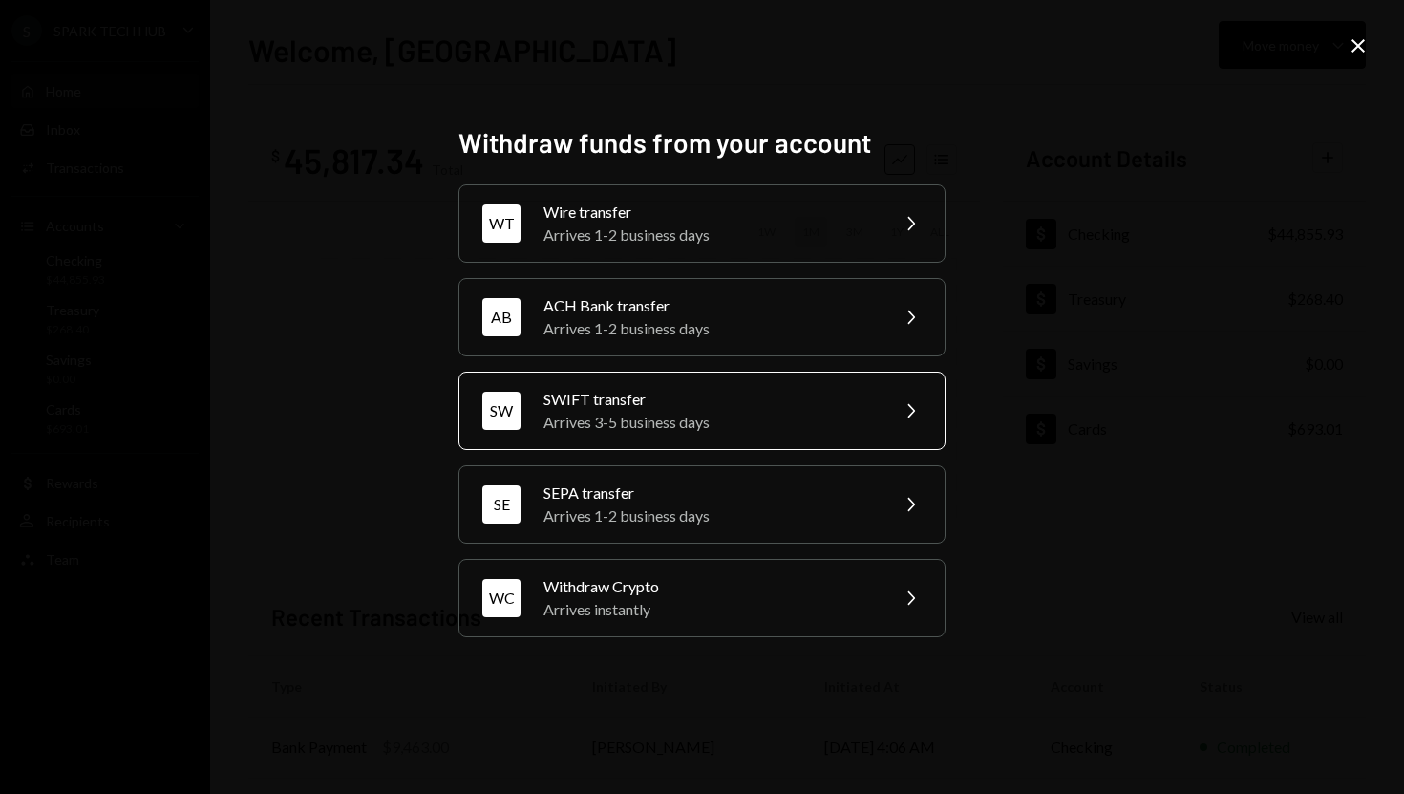  What do you see at coordinates (710, 609) in the screenshot?
I see `div: Arrives instantly` at bounding box center [710, 609].